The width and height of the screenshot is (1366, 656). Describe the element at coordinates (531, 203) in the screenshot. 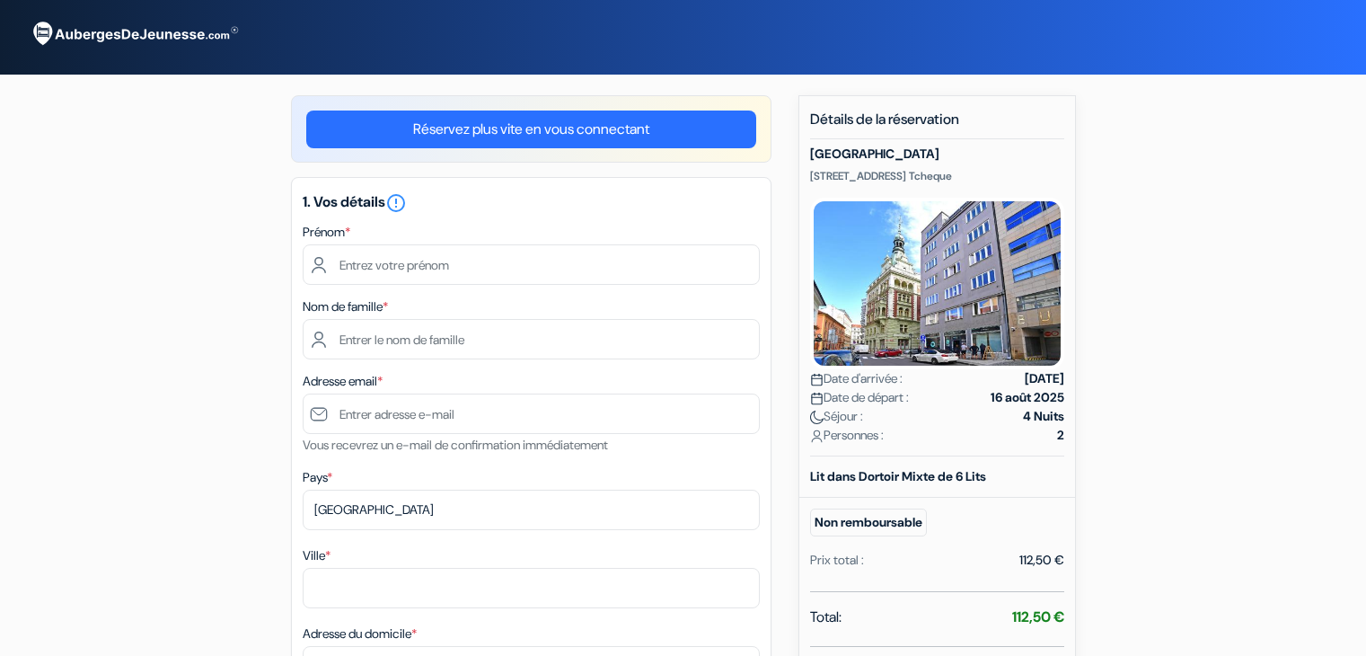

I see `h5: 1. Vos détails` at that location.